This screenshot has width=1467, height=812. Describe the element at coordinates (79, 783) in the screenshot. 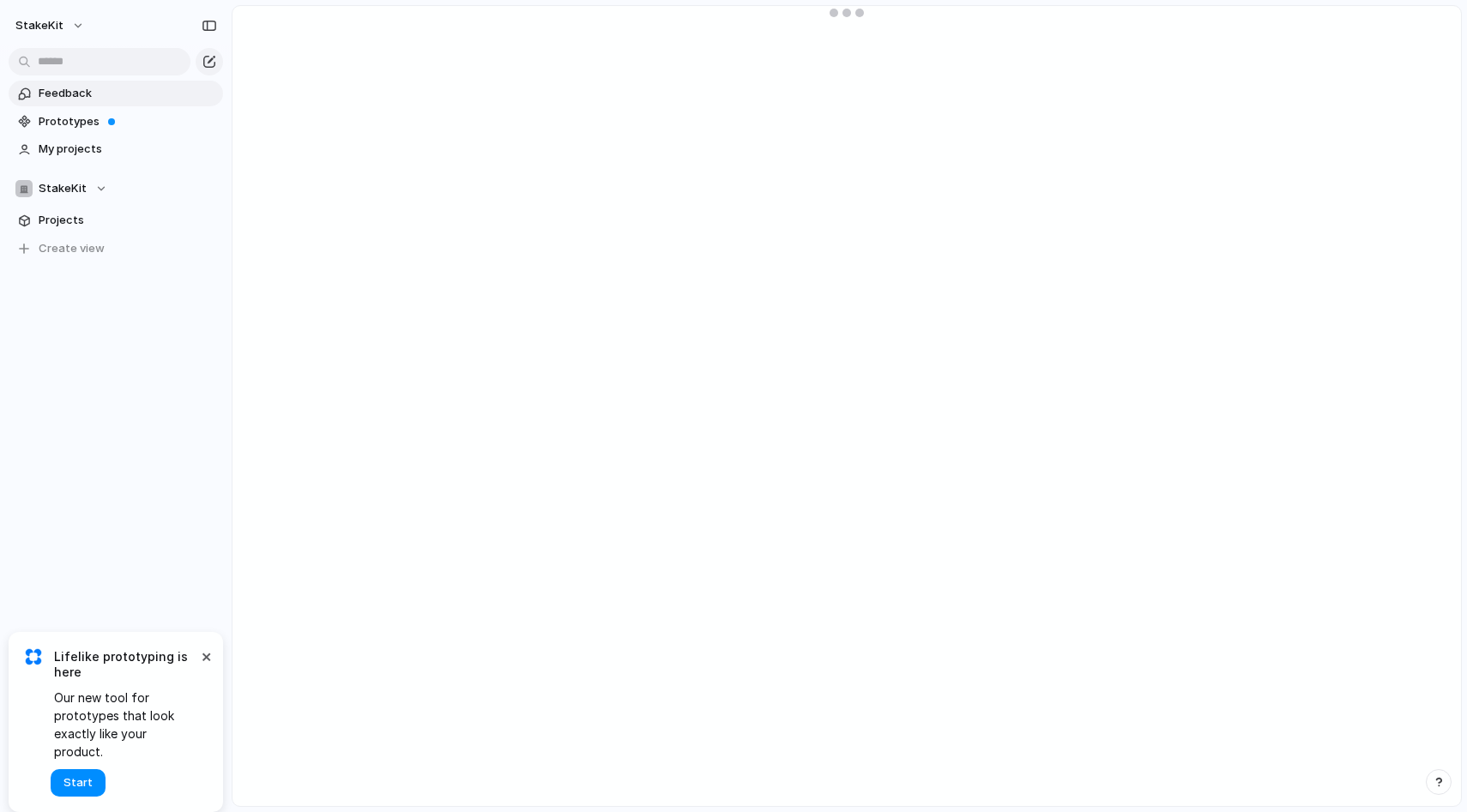

I see `button: Start` at that location.